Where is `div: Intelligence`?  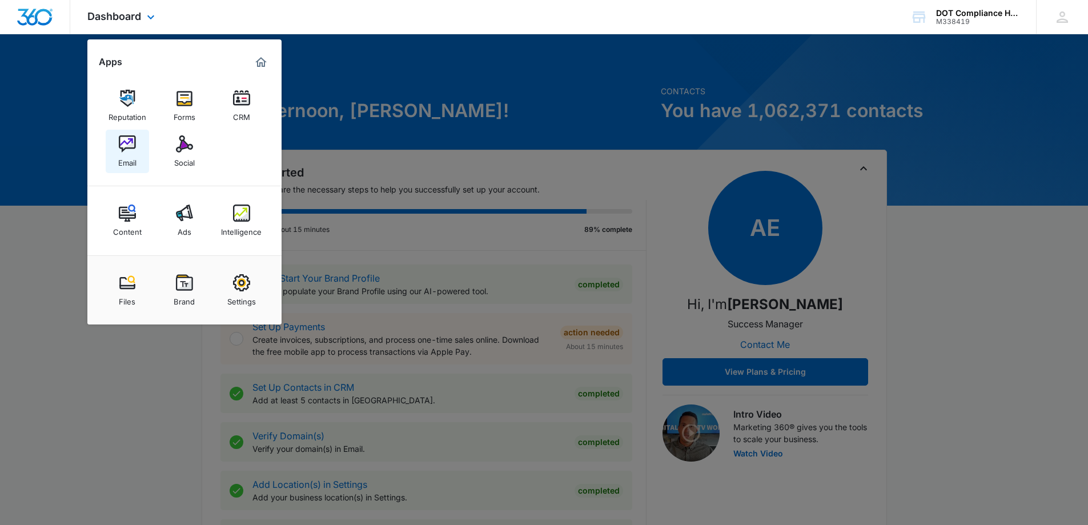 div: Intelligence is located at coordinates (241, 229).